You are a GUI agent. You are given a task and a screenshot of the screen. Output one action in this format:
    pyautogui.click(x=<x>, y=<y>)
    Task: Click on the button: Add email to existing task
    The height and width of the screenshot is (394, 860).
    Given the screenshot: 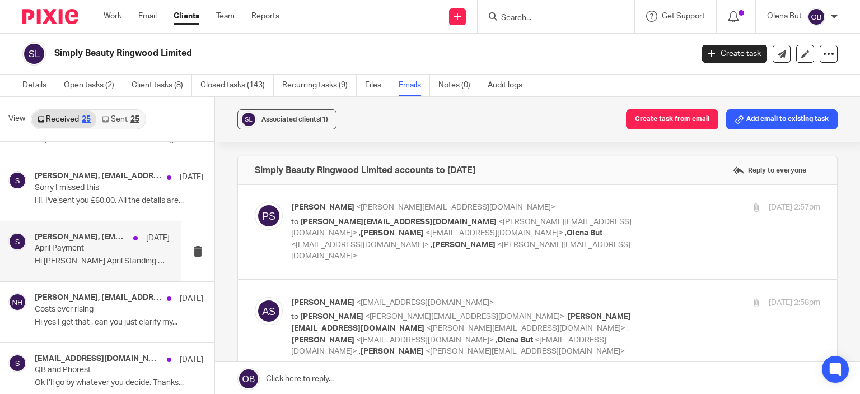 What is the action you would take?
    pyautogui.click(x=782, y=119)
    